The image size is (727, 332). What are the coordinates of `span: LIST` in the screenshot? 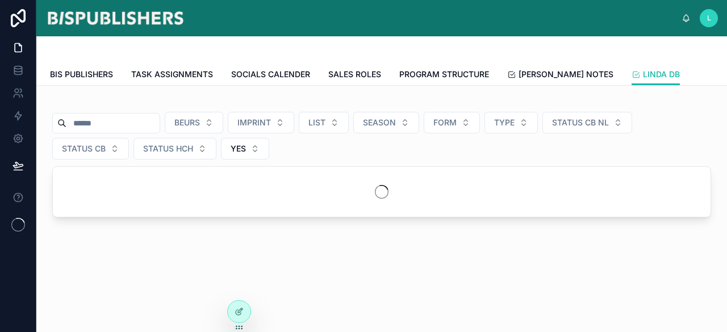 It's located at (317, 123).